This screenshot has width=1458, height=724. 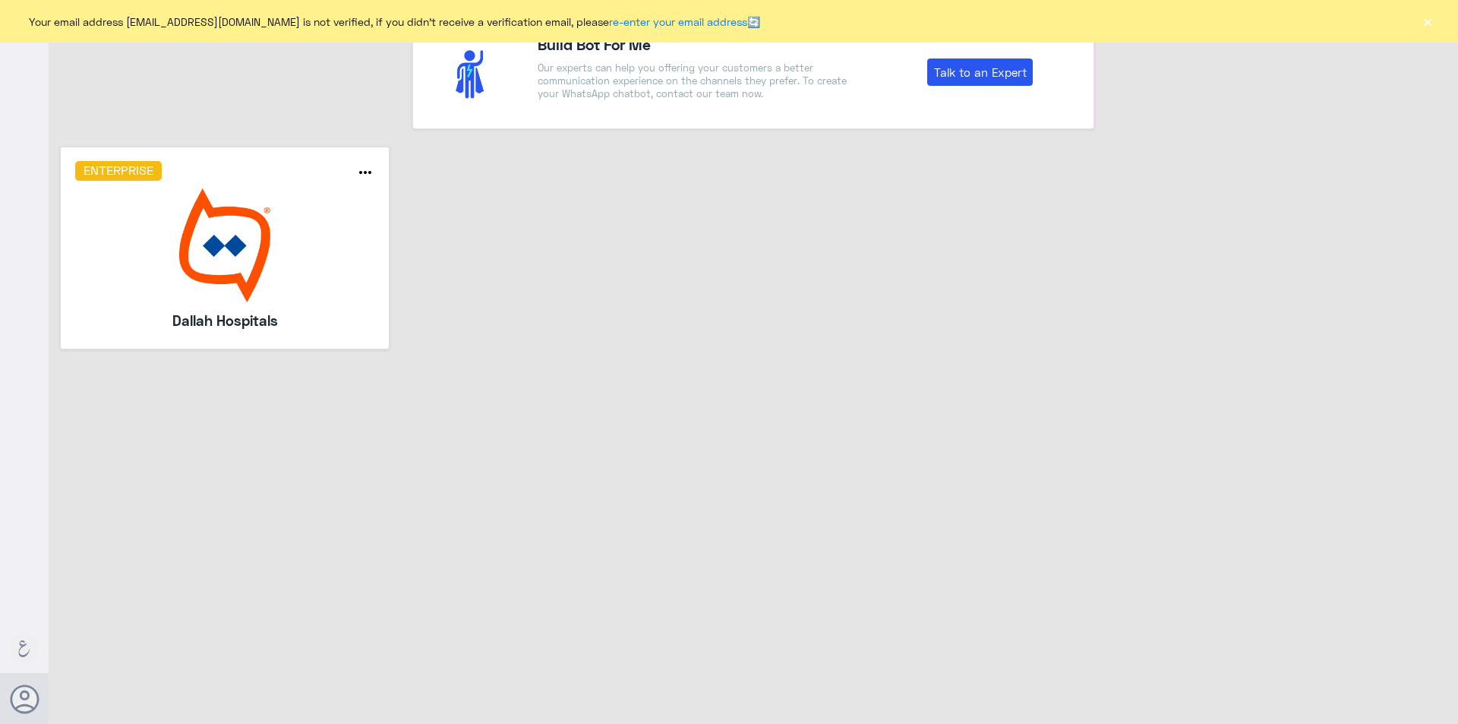 What do you see at coordinates (225, 245) in the screenshot?
I see `img: bot image` at bounding box center [225, 245].